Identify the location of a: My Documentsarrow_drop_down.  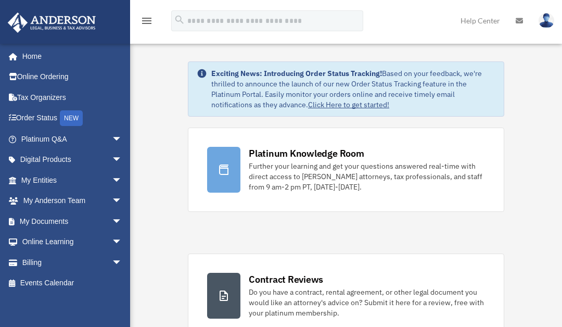
(72, 221).